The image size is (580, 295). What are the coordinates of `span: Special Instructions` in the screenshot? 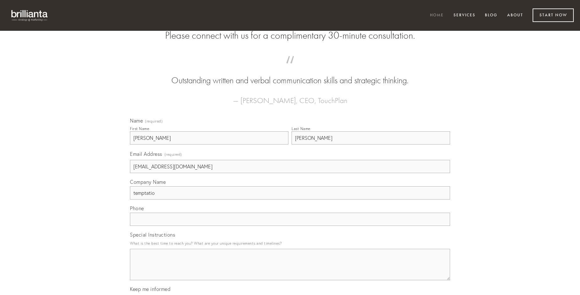 It's located at (152, 234).